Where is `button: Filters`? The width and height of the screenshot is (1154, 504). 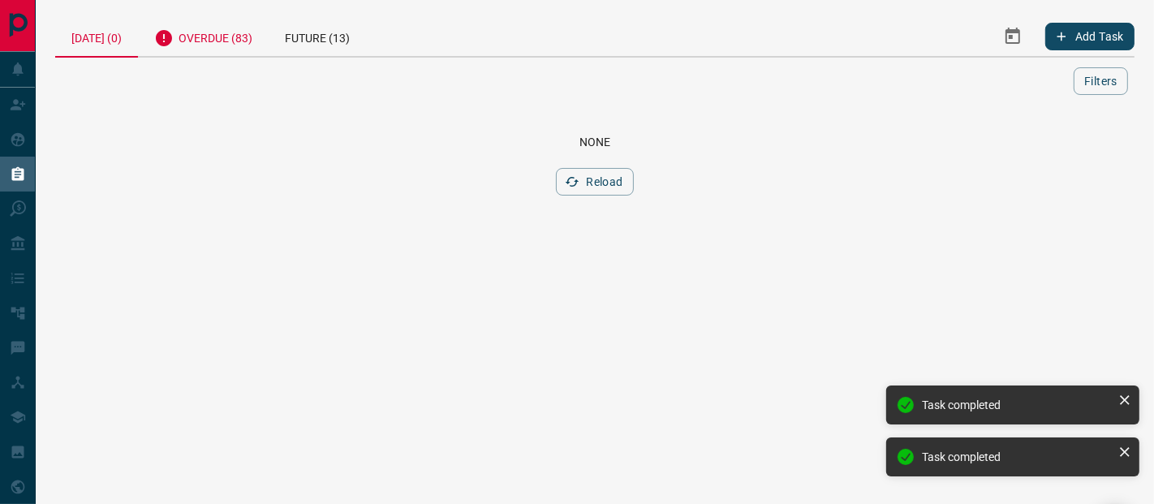 button: Filters is located at coordinates (1100, 81).